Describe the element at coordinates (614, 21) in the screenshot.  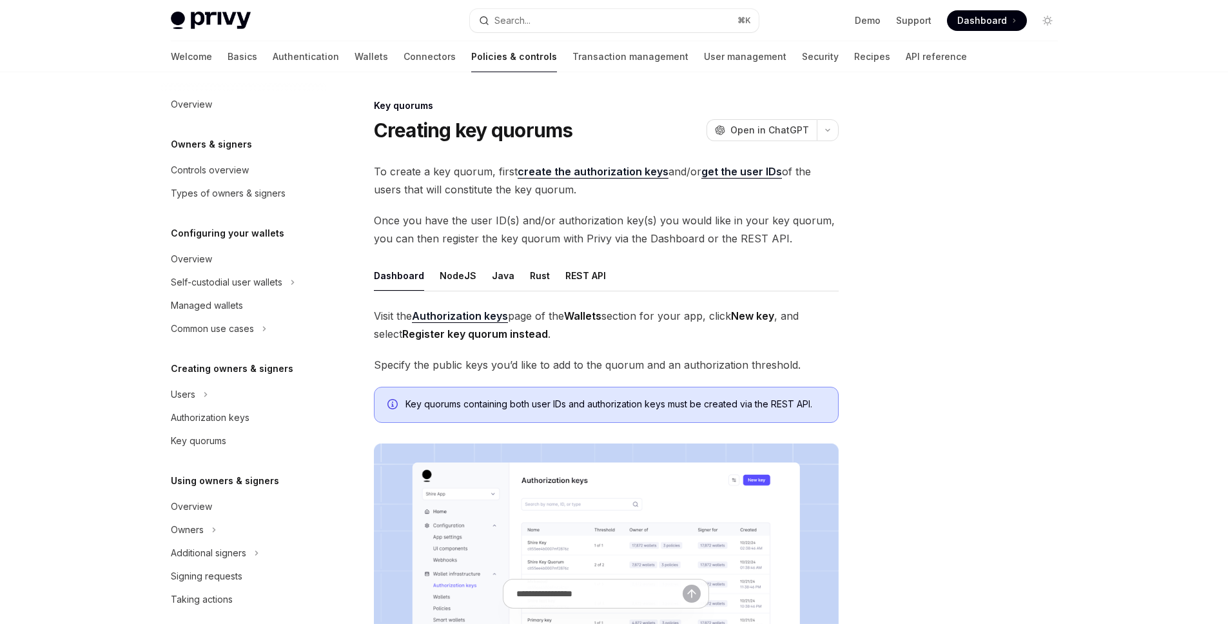
I see `button: Open search` at that location.